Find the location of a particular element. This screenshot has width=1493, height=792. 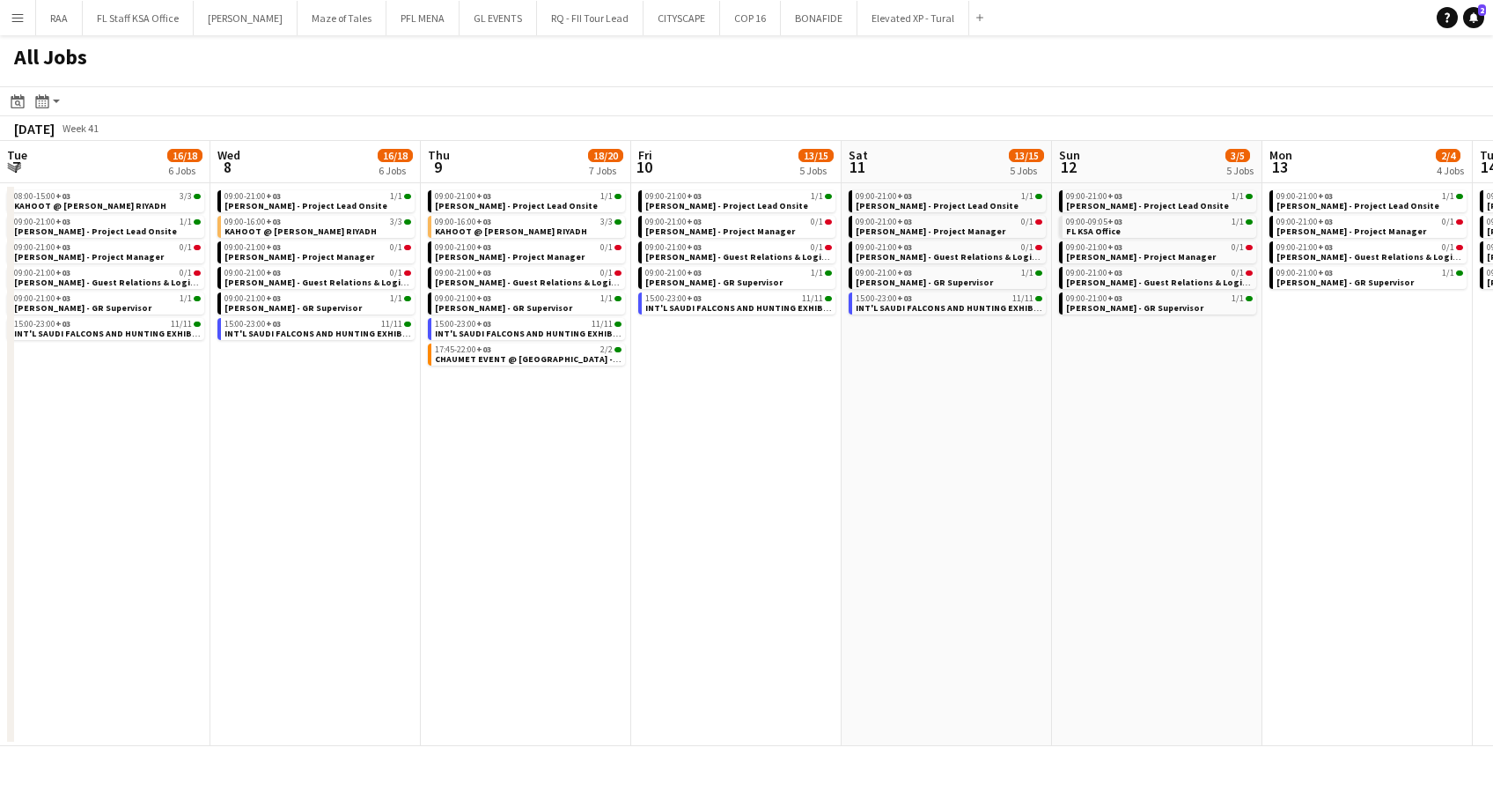

span: INT'L SAUDI FALCONS AND HUNTING EXHIBITION '25 @ MALHAM - RIYADH is located at coordinates (431, 333).